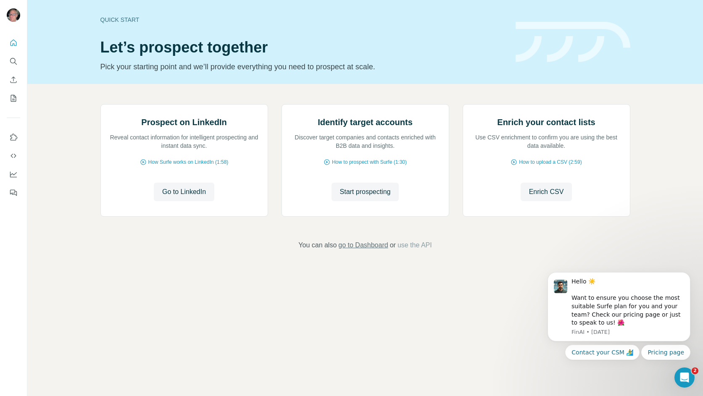 This screenshot has height=396, width=703. Describe the element at coordinates (13, 193) in the screenshot. I see `button: Feedback` at that location.